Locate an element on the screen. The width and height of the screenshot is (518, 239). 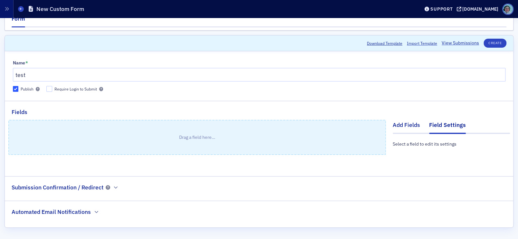
h1: New Custom Form is located at coordinates (60, 9).